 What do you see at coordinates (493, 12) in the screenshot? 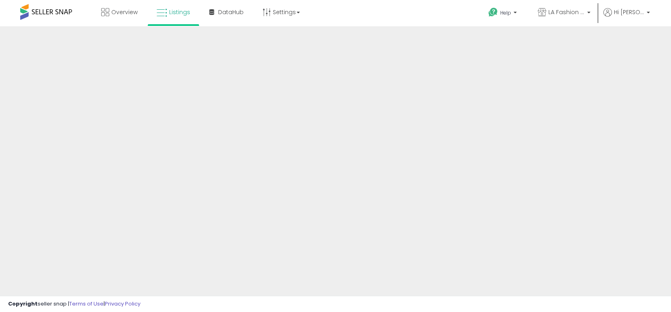
I see `i: Get Help` at bounding box center [493, 12].